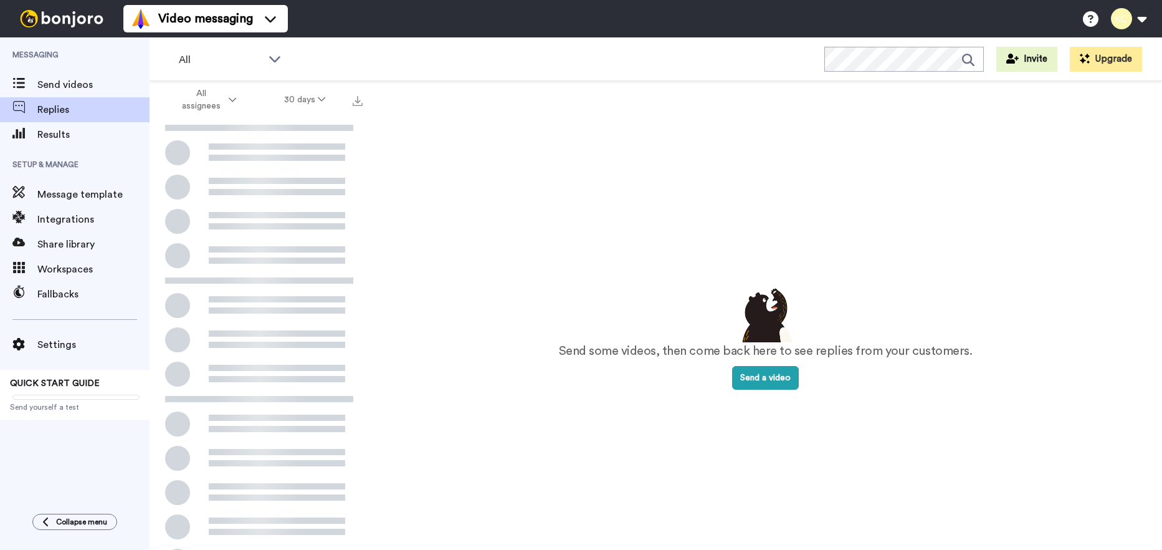 The height and width of the screenshot is (550, 1162). I want to click on span: All assignees, so click(201, 100).